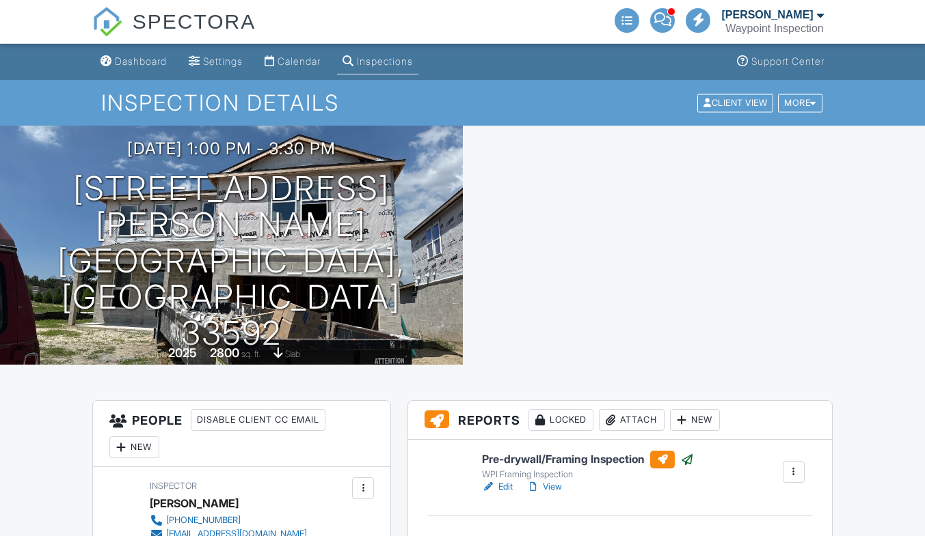  What do you see at coordinates (588, 460) in the screenshot?
I see `h6: Pre-drywall/Framing Inspection` at bounding box center [588, 460].